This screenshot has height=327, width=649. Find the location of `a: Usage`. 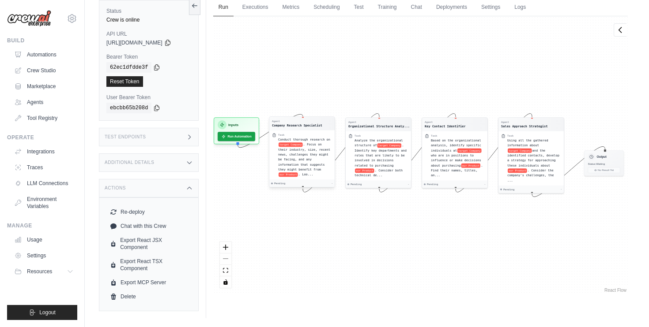

a: Usage is located at coordinates (44, 240).